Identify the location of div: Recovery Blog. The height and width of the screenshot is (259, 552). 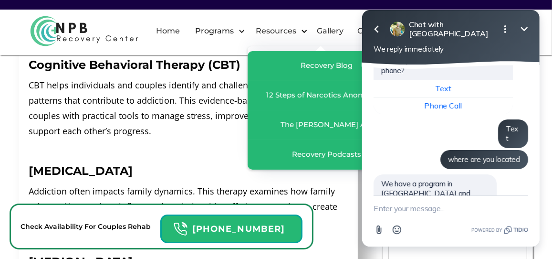
(327, 65).